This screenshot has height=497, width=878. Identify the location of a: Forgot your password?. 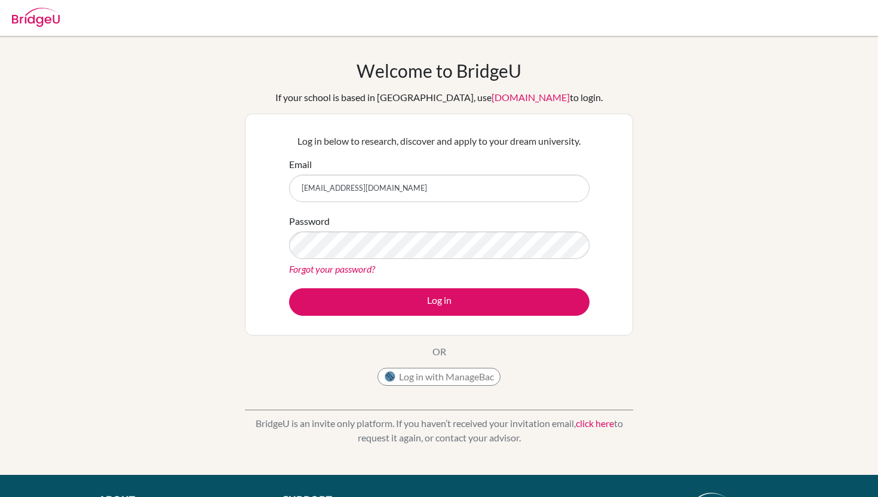
(332, 268).